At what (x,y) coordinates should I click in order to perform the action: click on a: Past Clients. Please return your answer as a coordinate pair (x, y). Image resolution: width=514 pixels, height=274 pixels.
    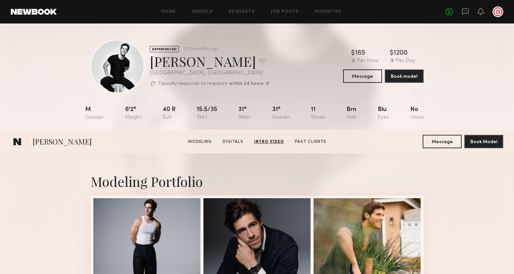
    Looking at the image, I should click on (310, 142).